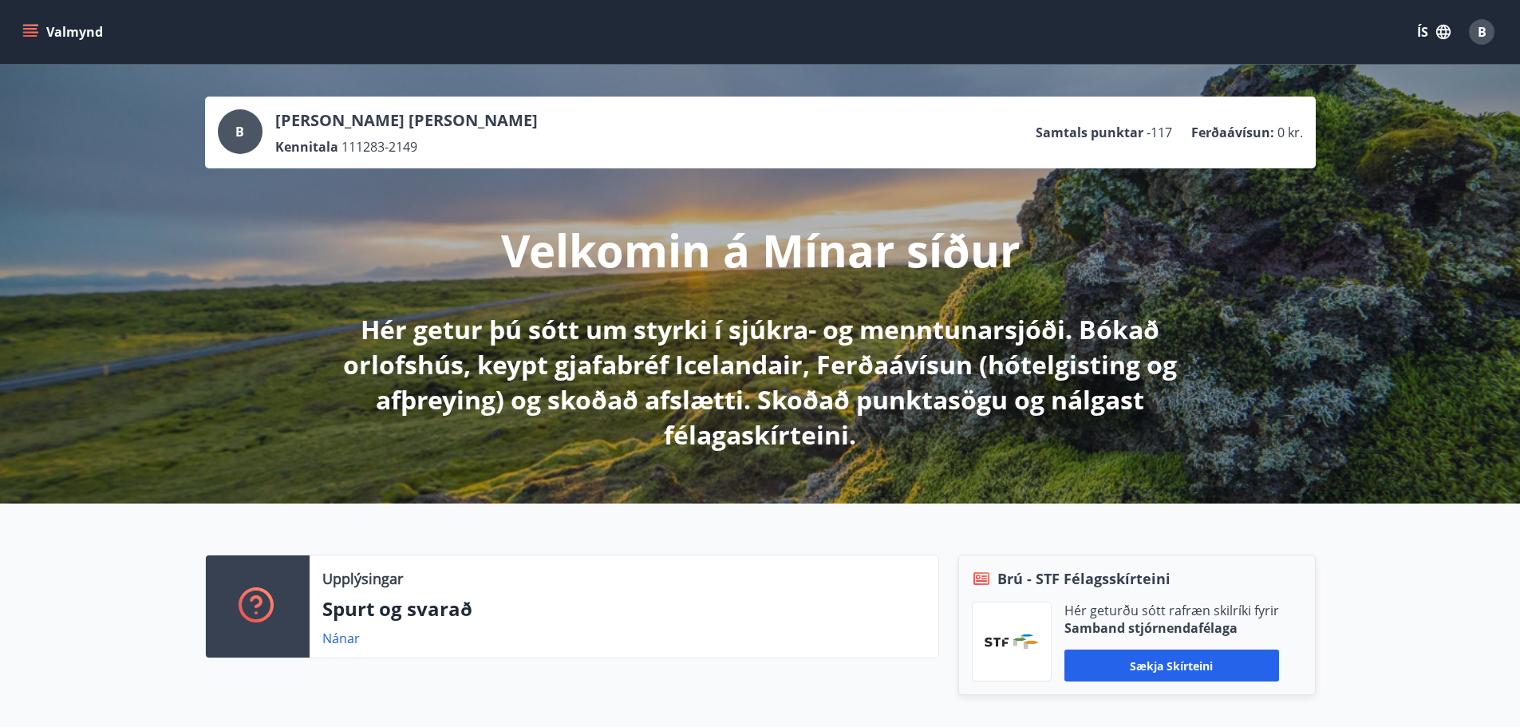  What do you see at coordinates (341, 638) in the screenshot?
I see `a: Nánar` at bounding box center [341, 638].